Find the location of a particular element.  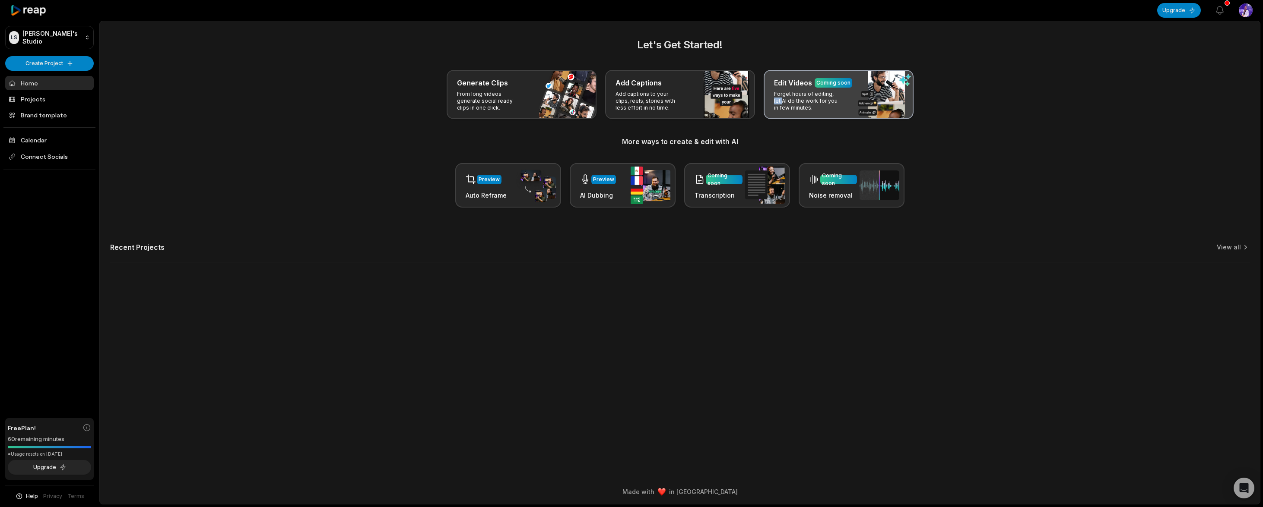

a: Terms is located at coordinates (76, 497).